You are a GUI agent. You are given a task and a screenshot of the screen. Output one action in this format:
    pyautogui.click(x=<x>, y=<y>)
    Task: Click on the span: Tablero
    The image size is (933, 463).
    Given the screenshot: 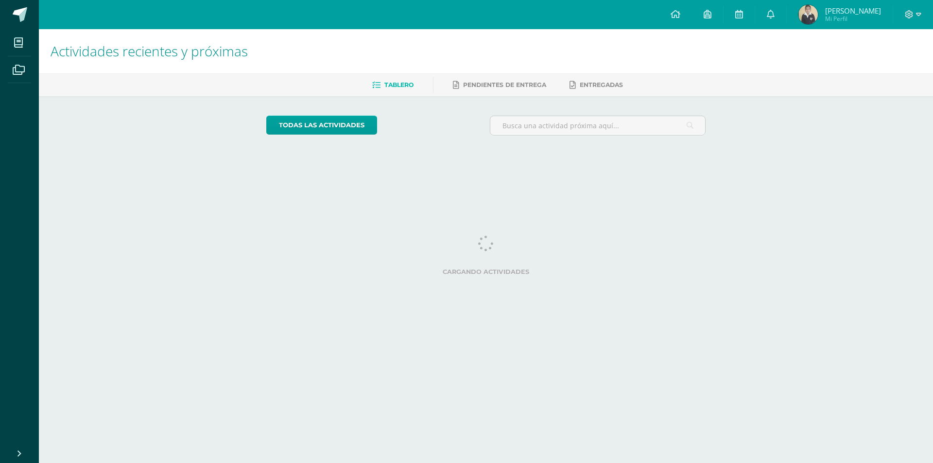 What is the action you would take?
    pyautogui.click(x=399, y=85)
    